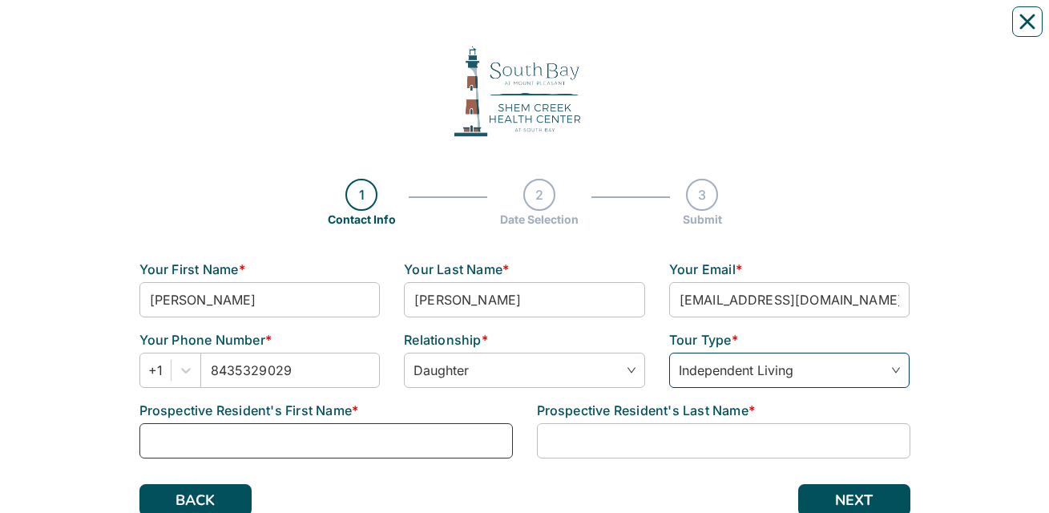 This screenshot has width=1049, height=513. I want to click on div: Submit, so click(702, 219).